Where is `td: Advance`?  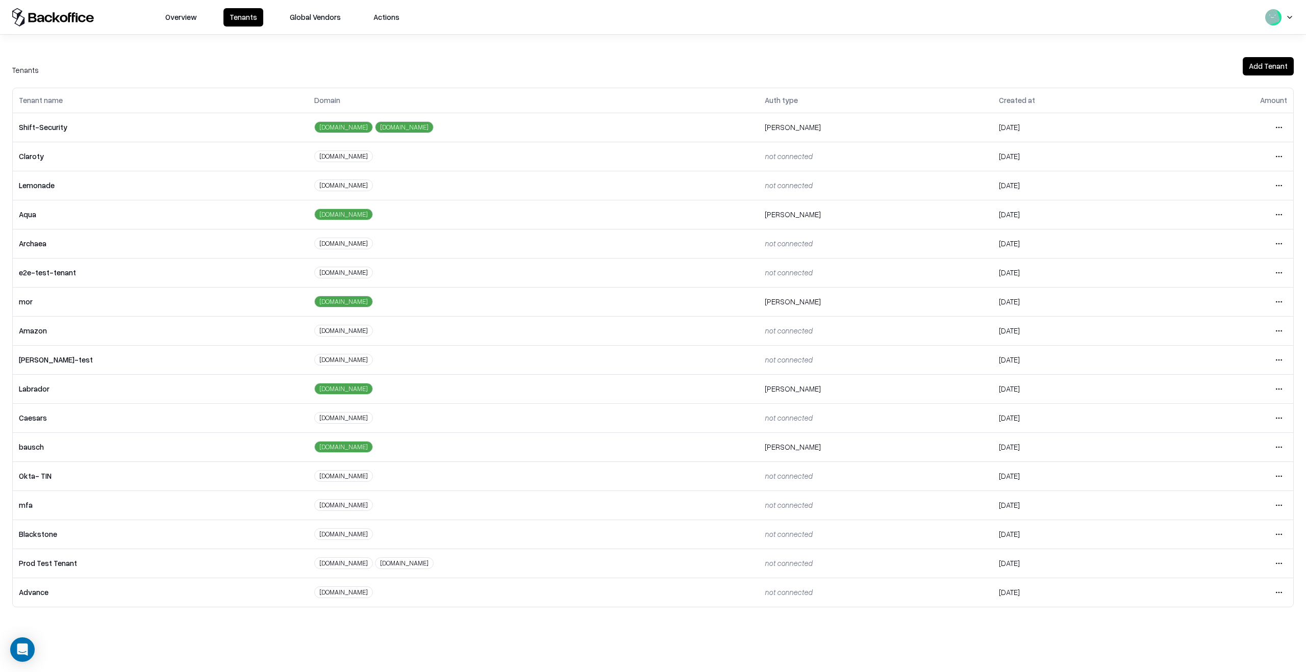 td: Advance is located at coordinates (160, 592).